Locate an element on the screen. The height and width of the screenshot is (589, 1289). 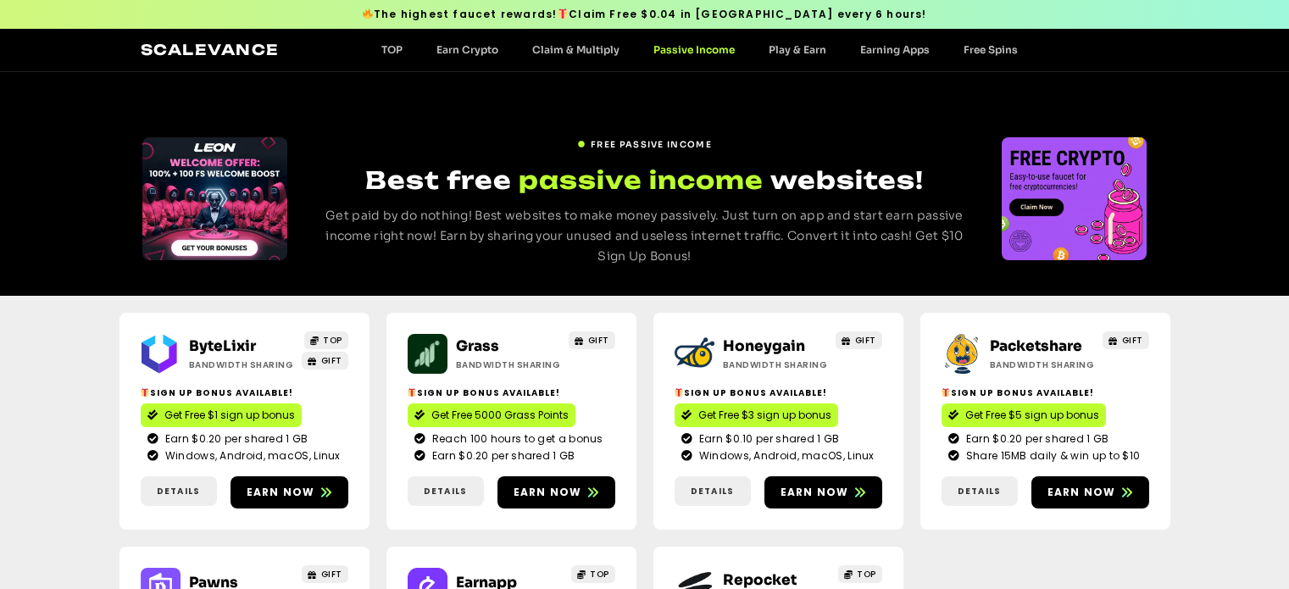
a: Passive Income is located at coordinates (694, 49).